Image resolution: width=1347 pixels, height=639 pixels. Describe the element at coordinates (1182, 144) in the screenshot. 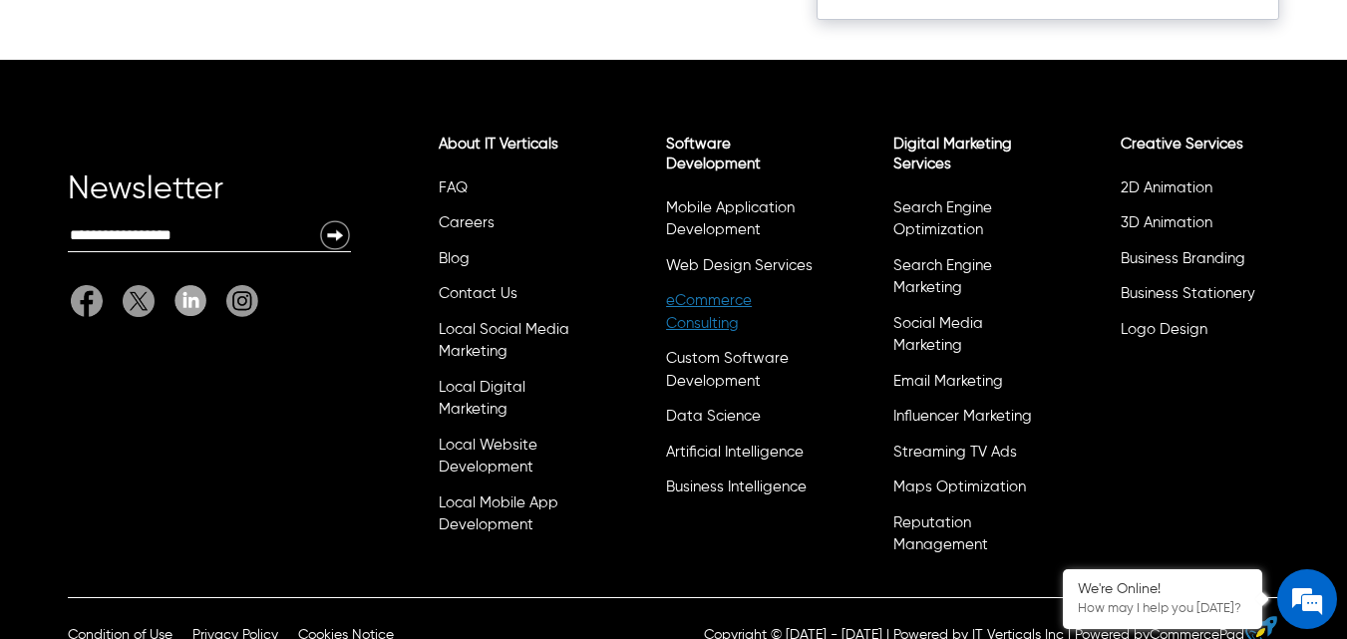

I see `a: Creative Services` at that location.